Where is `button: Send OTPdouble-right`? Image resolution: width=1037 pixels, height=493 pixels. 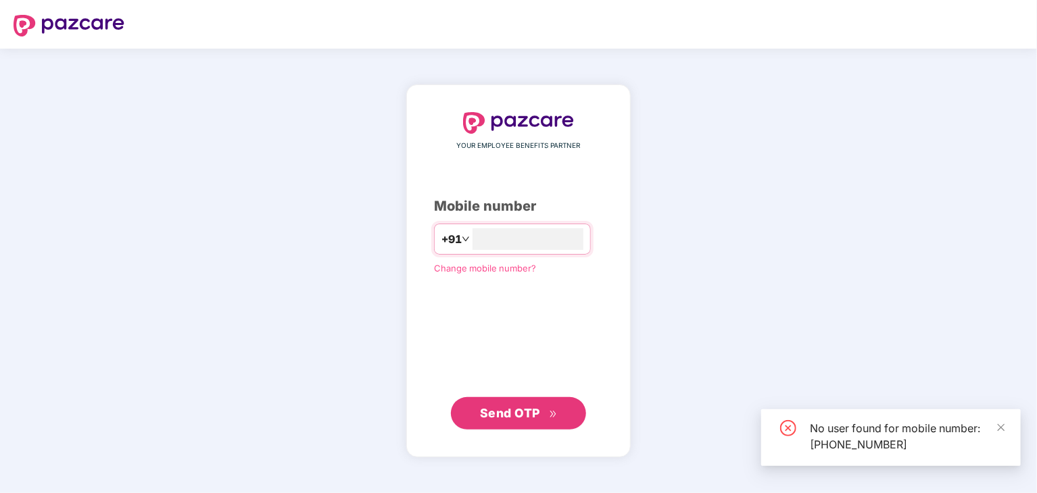 button: Send OTPdouble-right is located at coordinates (518, 414).